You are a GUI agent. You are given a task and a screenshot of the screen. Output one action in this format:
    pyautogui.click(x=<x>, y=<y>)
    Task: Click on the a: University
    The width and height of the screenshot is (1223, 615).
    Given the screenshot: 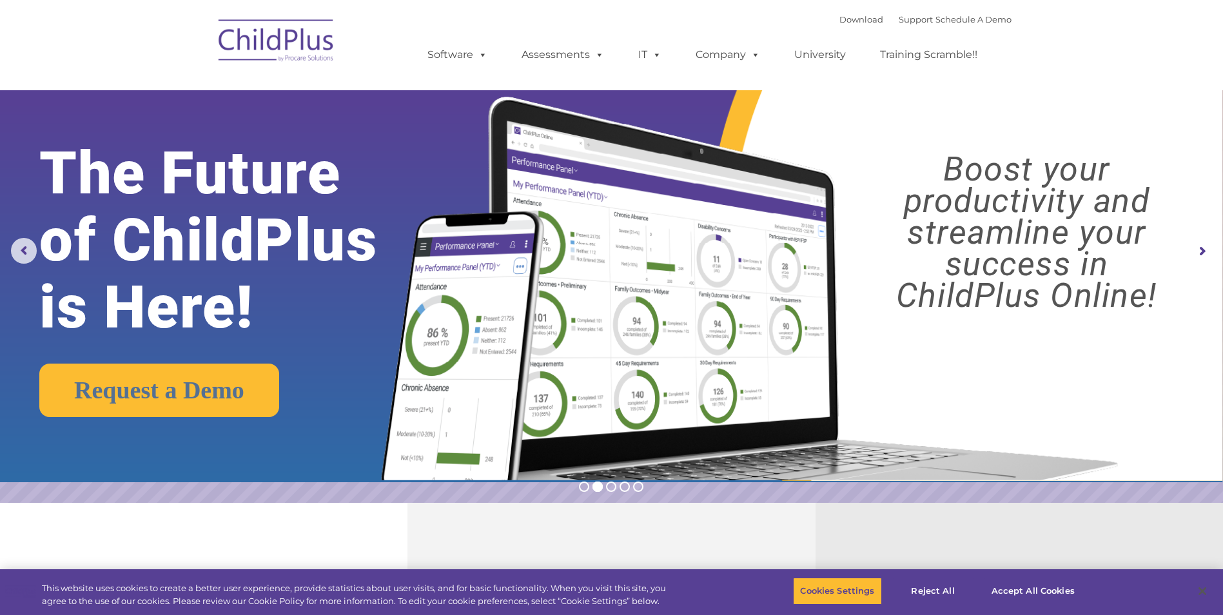 What is the action you would take?
    pyautogui.click(x=820, y=55)
    